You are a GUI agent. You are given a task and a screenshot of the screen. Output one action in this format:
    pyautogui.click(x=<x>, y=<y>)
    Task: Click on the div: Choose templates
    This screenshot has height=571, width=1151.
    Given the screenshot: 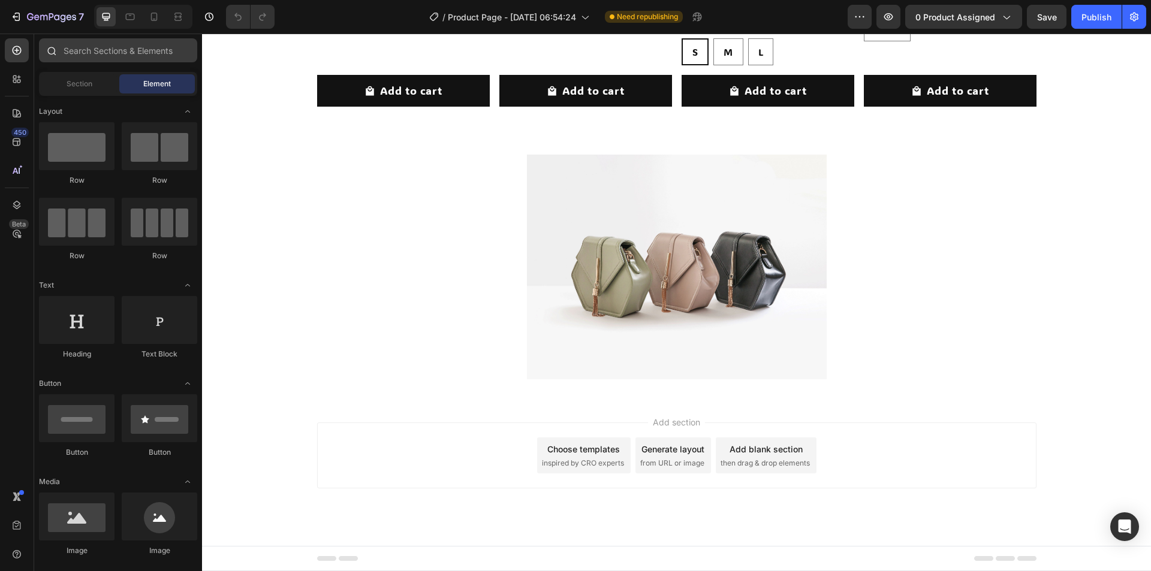 What is the action you would take?
    pyautogui.click(x=381, y=416)
    